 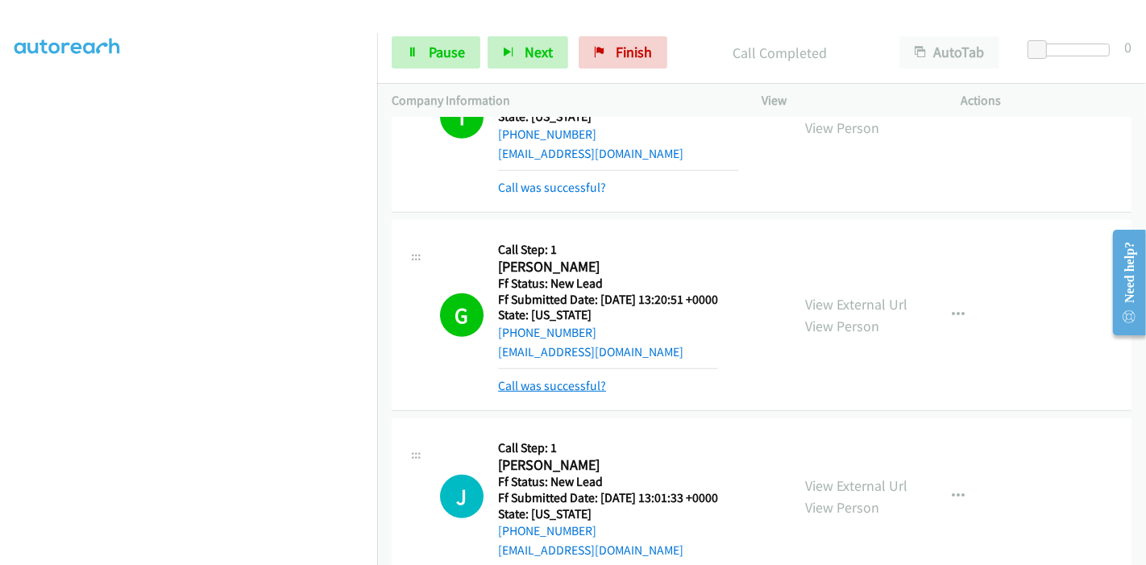 I want to click on button: Next, so click(x=528, y=52).